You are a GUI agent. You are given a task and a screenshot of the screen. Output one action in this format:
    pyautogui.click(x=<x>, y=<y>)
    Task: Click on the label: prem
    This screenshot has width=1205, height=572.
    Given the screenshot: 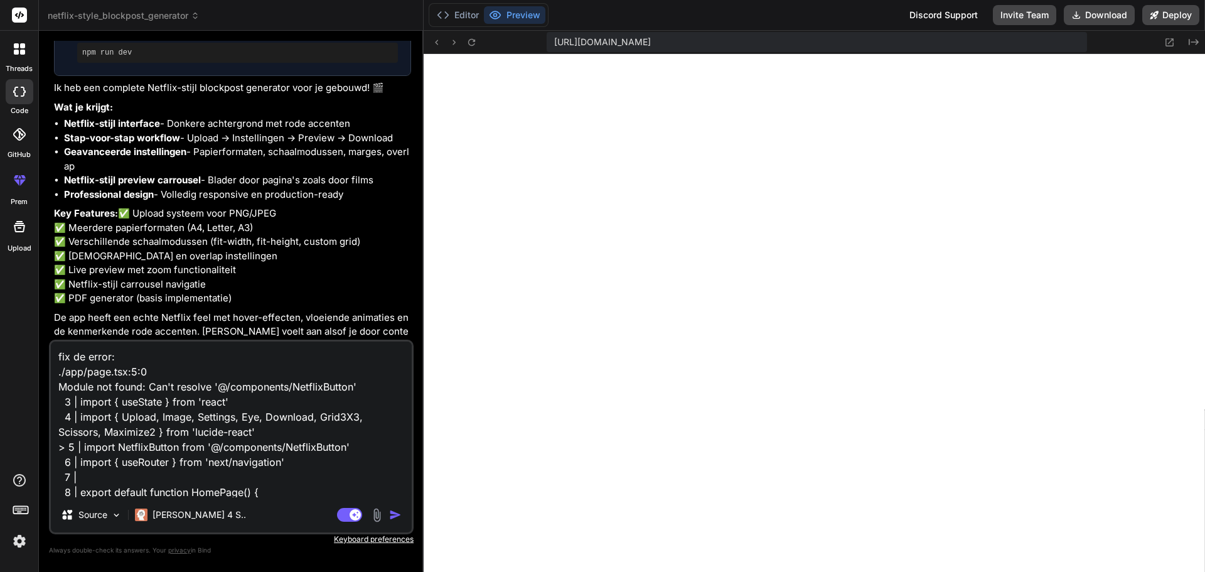 What is the action you would take?
    pyautogui.click(x=19, y=201)
    